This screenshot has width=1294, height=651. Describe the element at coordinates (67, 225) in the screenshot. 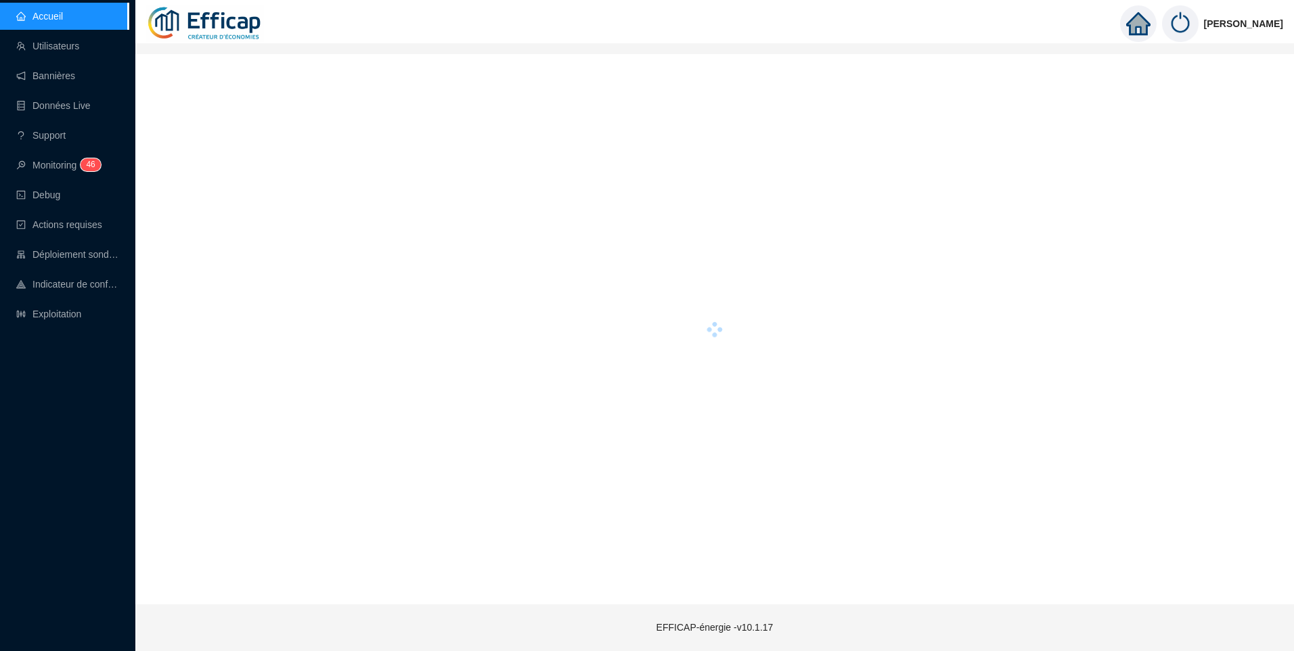

I see `span: Actions requises` at that location.